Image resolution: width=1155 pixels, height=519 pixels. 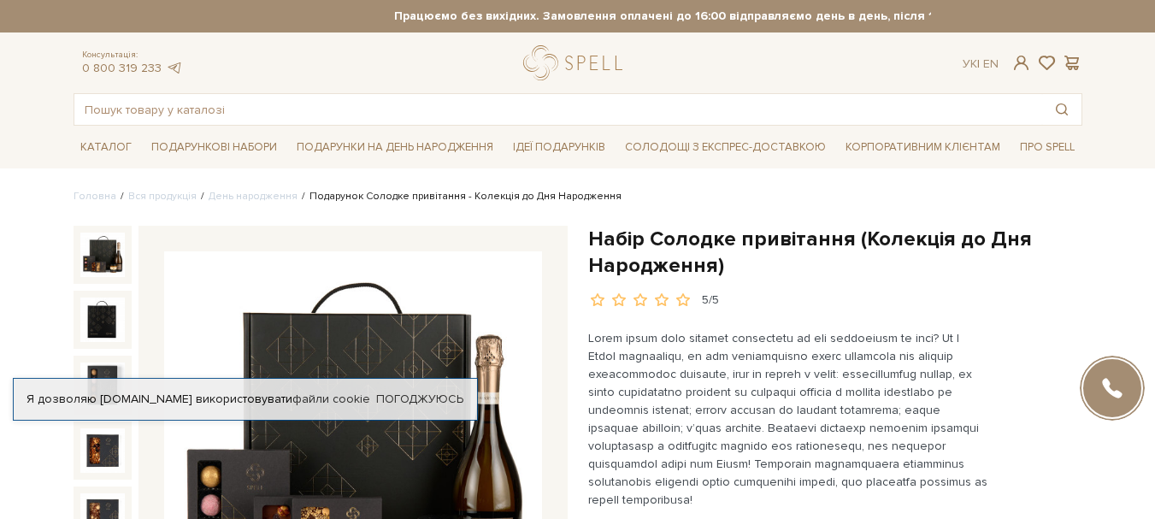 What do you see at coordinates (459, 197) in the screenshot?
I see `li: Подарунок Солодке привітання - Колекція до Дня Народження` at bounding box center [459, 197].